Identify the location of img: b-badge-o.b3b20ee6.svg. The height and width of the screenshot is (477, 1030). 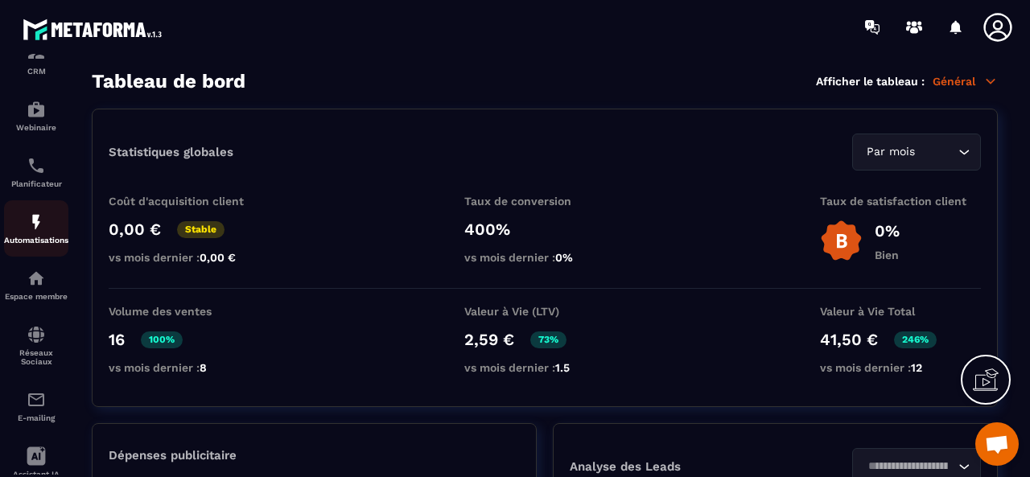
(841, 241).